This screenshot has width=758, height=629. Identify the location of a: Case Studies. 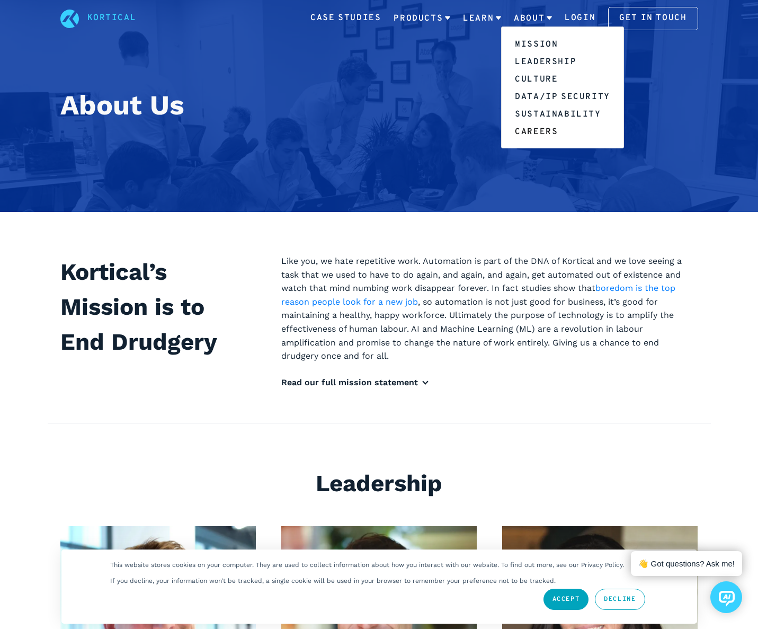
(345, 19).